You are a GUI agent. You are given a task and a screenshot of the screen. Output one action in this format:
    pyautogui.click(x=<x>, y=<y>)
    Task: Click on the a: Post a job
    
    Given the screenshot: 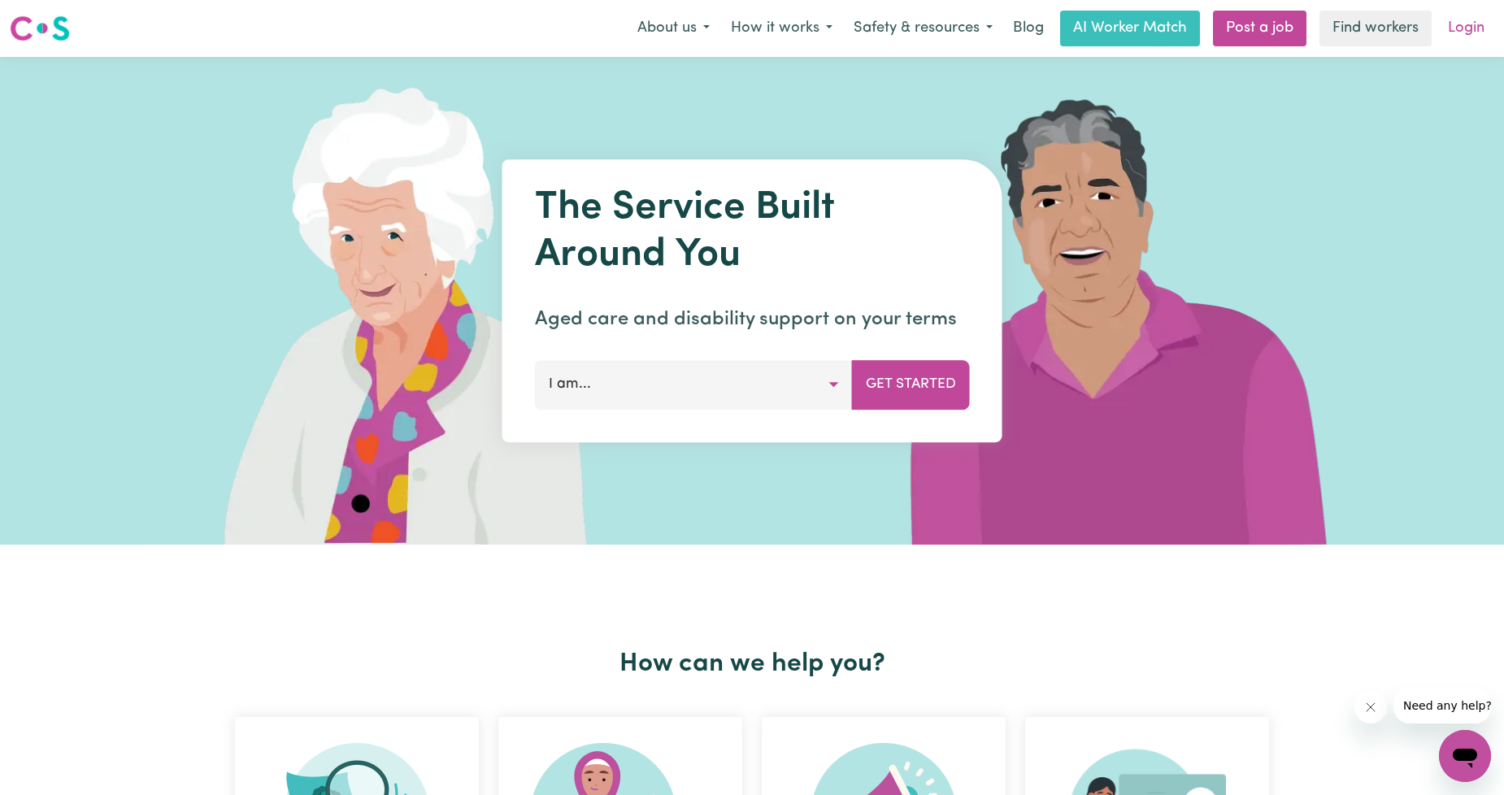 What is the action you would take?
    pyautogui.click(x=1259, y=28)
    